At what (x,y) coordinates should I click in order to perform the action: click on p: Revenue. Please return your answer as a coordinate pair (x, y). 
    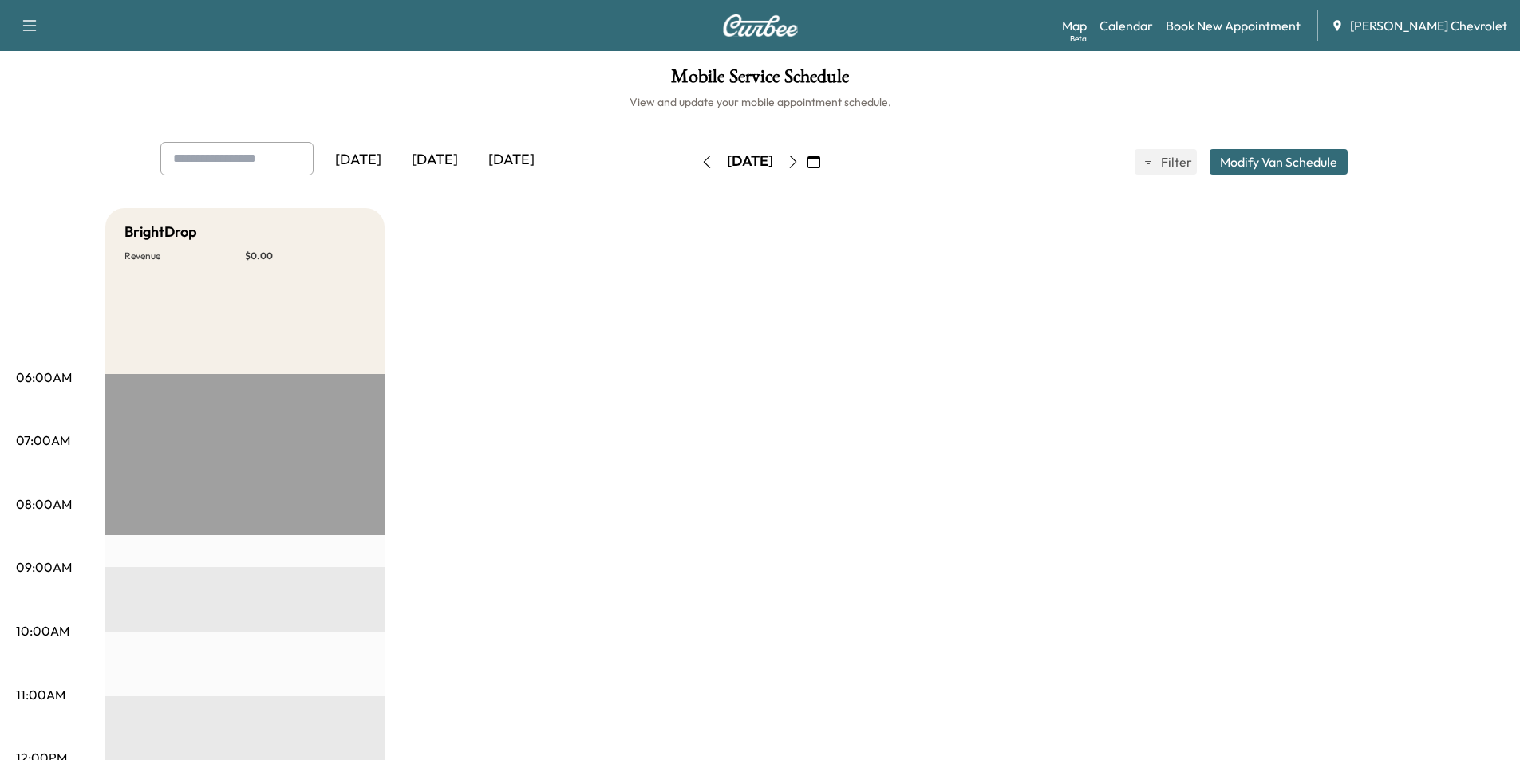
    Looking at the image, I should click on (184, 256).